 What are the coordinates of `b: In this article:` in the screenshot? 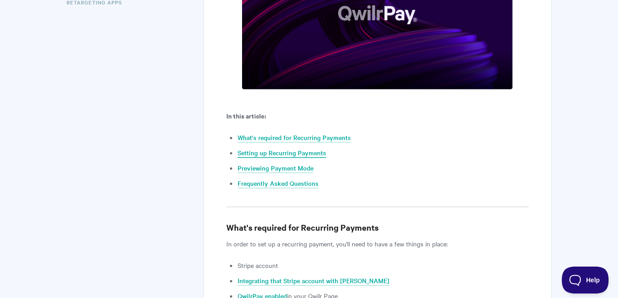 It's located at (246, 116).